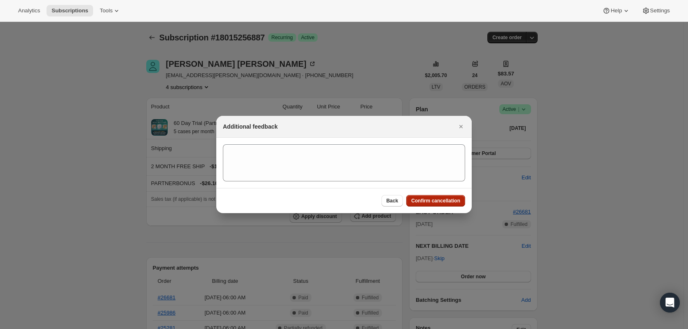  I want to click on span: Help, so click(616, 11).